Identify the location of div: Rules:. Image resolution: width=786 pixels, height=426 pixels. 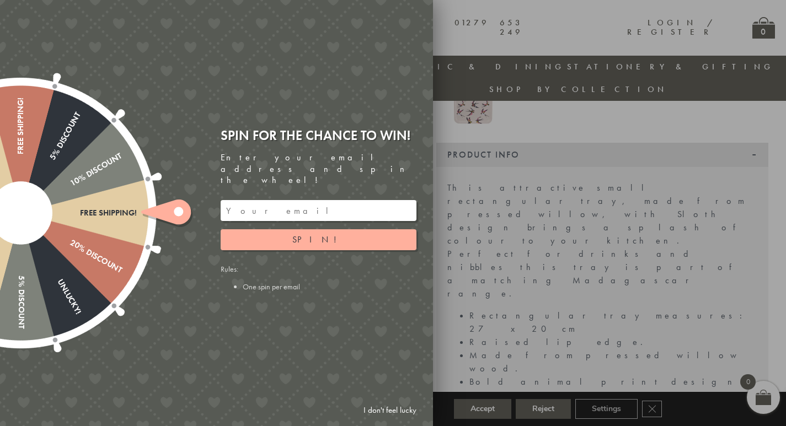
(318, 278).